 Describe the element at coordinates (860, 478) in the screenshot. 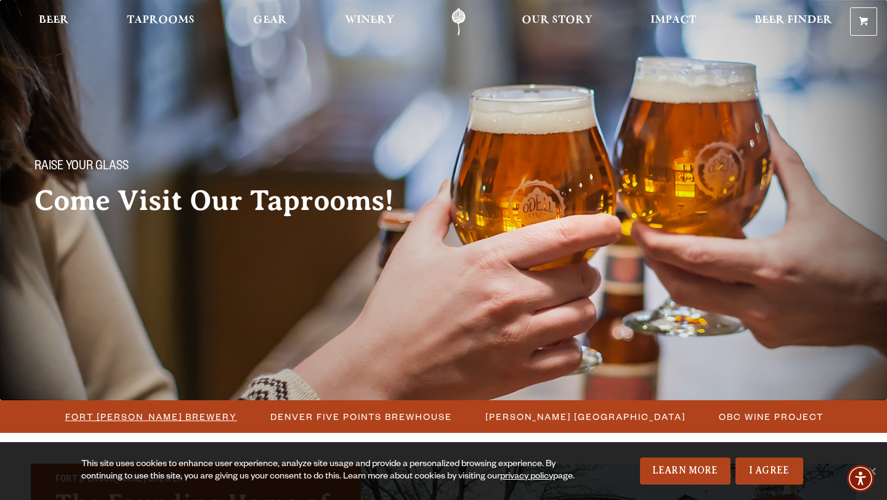

I see `div: Accessibility Menu` at that location.